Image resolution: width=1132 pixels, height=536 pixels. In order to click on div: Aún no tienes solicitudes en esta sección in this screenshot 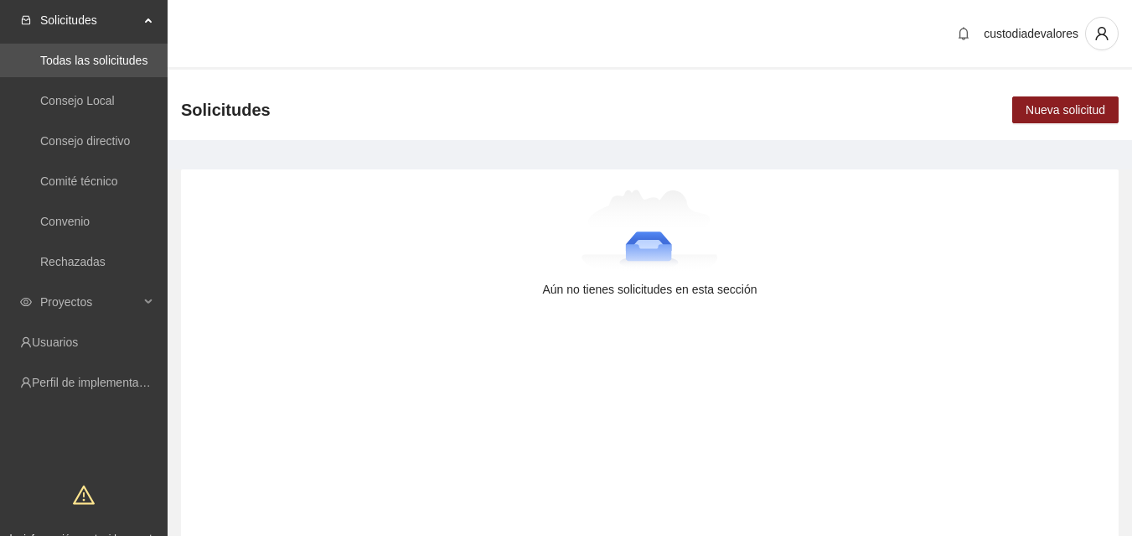, I will do `click(650, 289)`.